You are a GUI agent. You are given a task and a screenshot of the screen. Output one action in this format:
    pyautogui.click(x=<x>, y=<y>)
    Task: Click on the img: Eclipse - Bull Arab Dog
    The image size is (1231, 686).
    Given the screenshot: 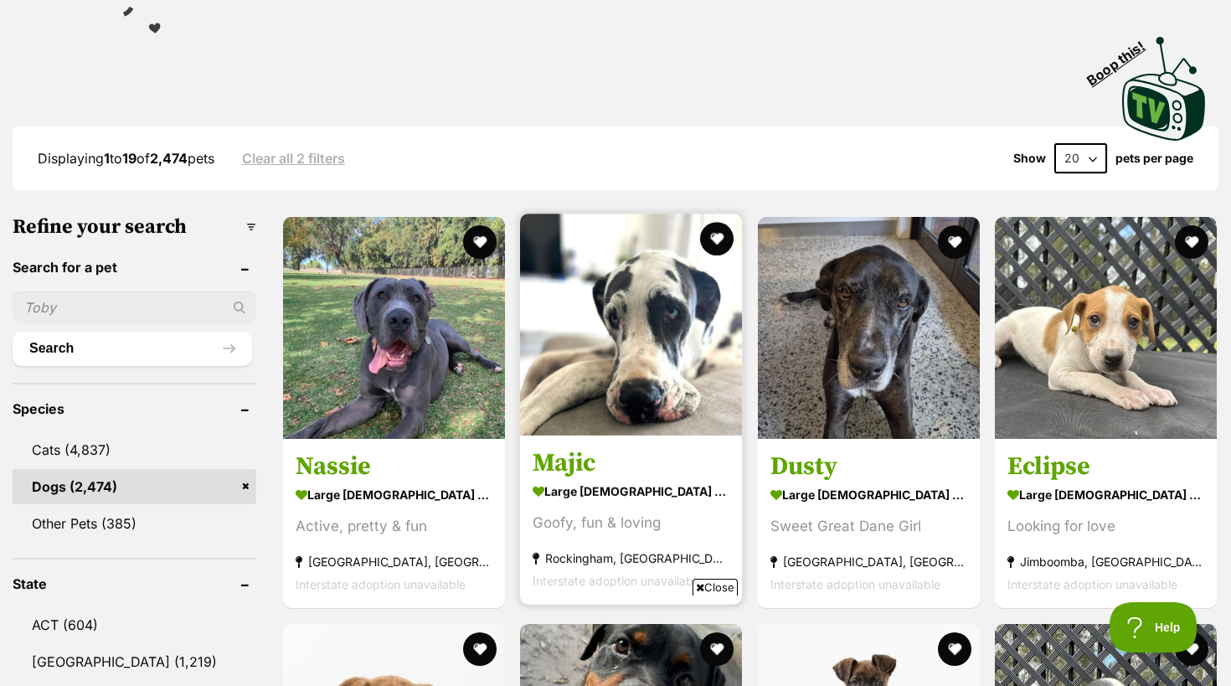 What is the action you would take?
    pyautogui.click(x=1105, y=327)
    